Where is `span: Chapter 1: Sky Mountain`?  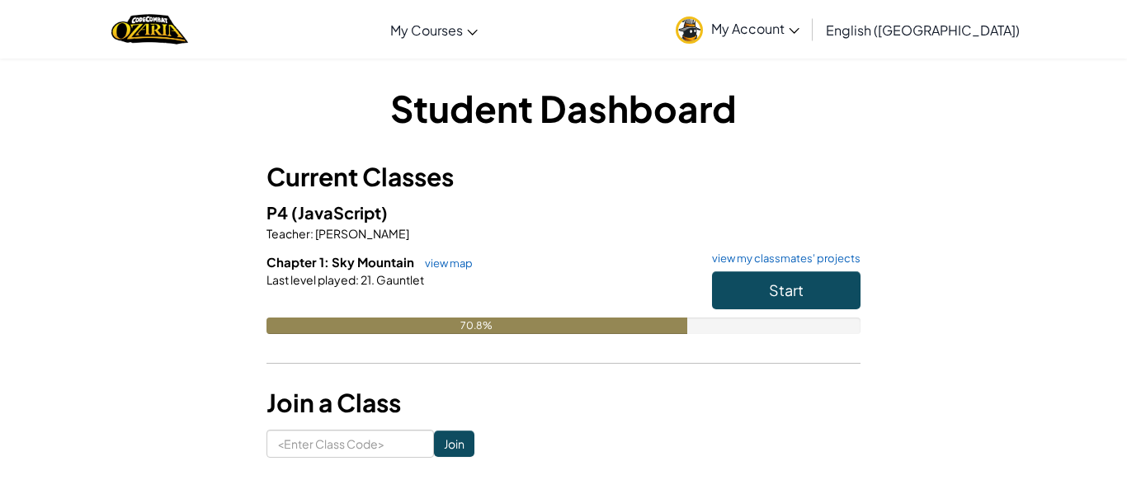 span: Chapter 1: Sky Mountain is located at coordinates (342, 261).